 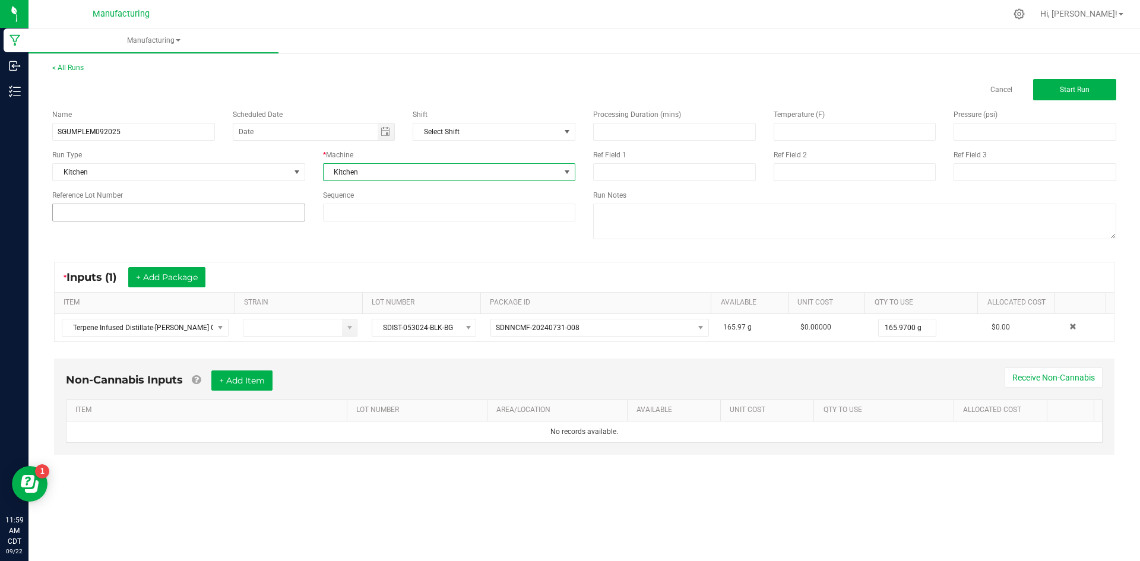 What do you see at coordinates (1001, 90) in the screenshot?
I see `a: Cancel` at bounding box center [1001, 90].